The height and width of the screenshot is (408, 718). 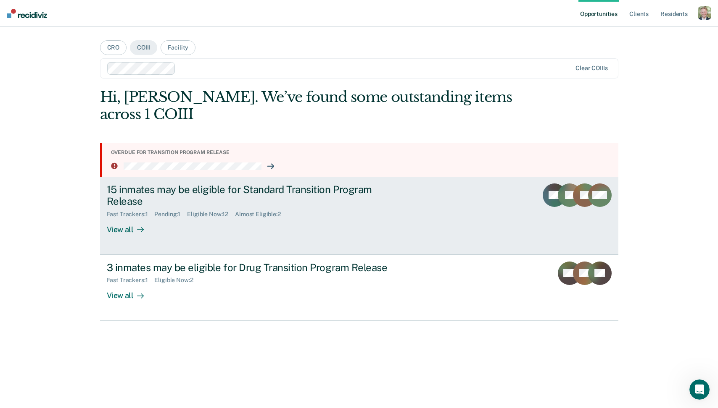 What do you see at coordinates (359, 216) in the screenshot?
I see `a: 15 inmates may be eligible for Standard Transition Program ReleaseFast Trackers:1Pending:1Eligibl...` at bounding box center [359, 216].